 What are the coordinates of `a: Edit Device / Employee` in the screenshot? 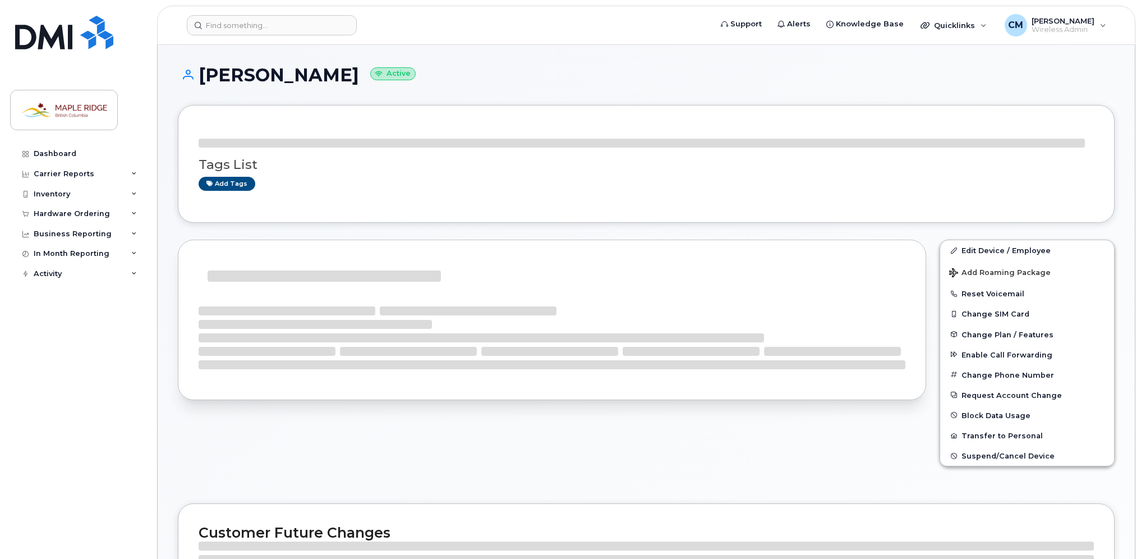 It's located at (1027, 250).